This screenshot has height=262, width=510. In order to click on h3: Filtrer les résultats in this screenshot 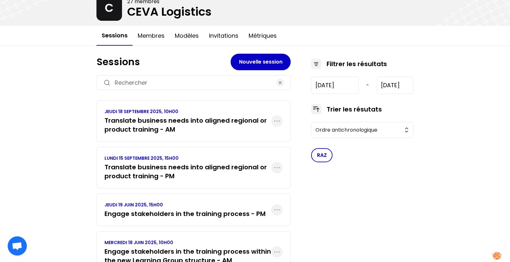, I will do `click(357, 64)`.